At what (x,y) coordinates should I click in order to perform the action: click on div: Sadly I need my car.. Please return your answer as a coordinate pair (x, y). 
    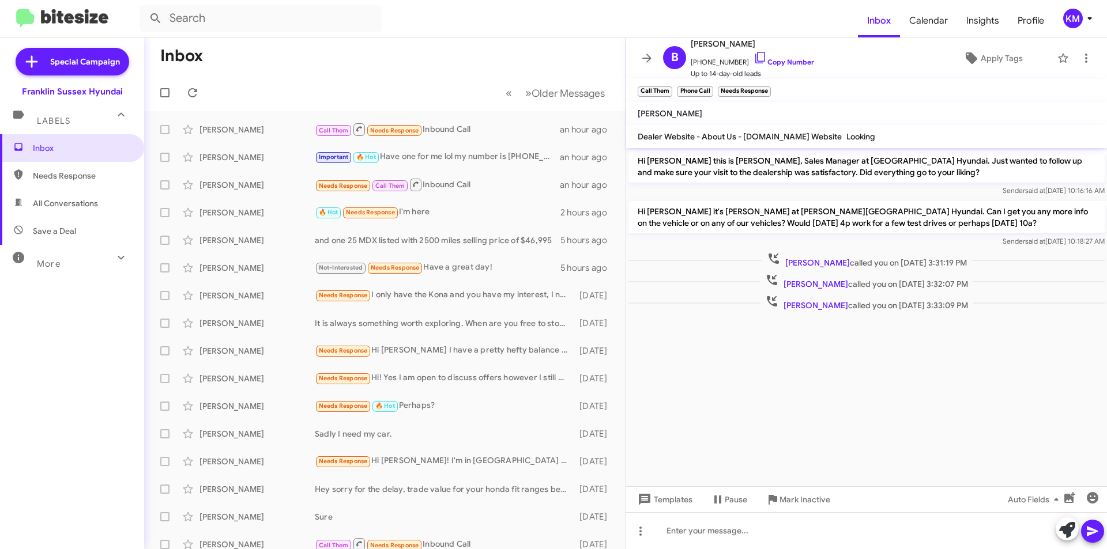
    Looking at the image, I should click on (444, 434).